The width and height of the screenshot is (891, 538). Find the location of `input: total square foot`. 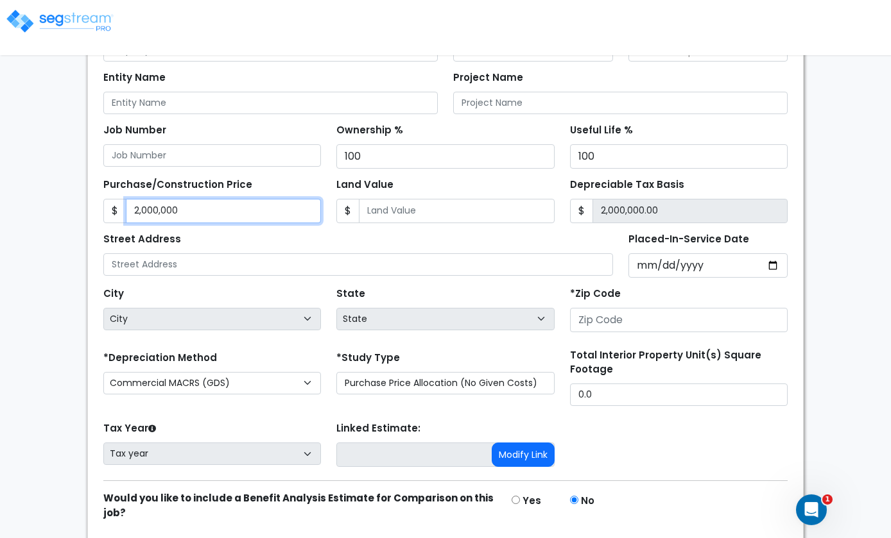

input: total square foot is located at coordinates (678, 395).